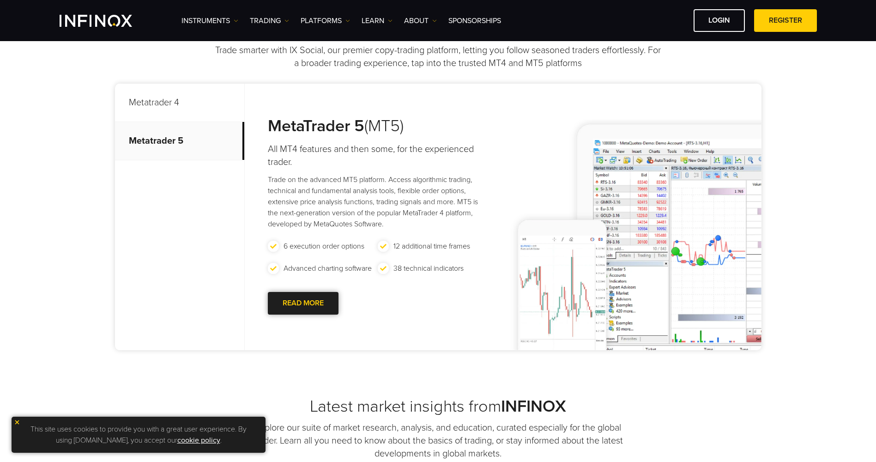  Describe the element at coordinates (432, 246) in the screenshot. I see `p: 12 additional time frames` at that location.